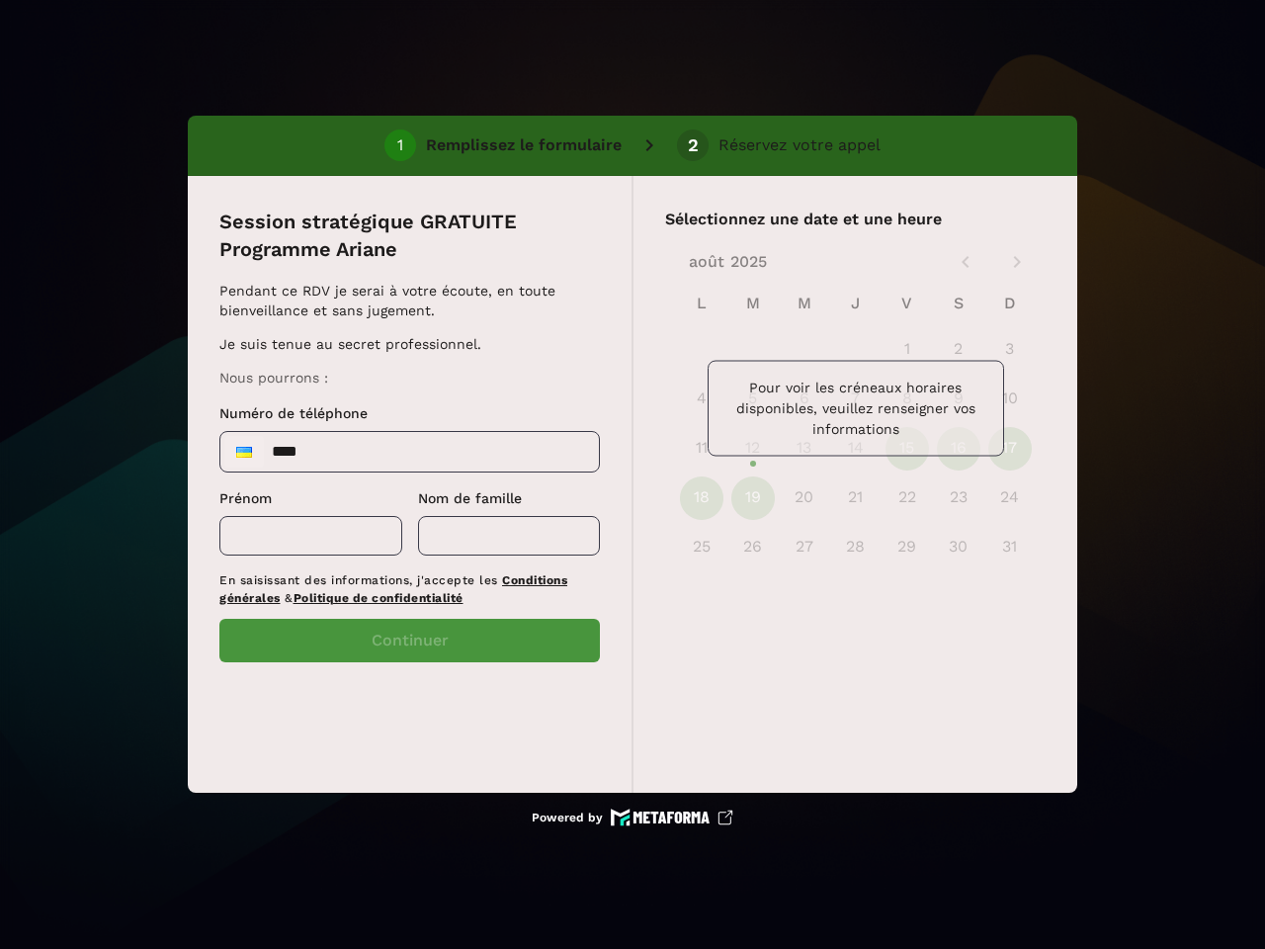 Image resolution: width=1265 pixels, height=949 pixels. I want to click on a: Politique de confidentialité, so click(379, 598).